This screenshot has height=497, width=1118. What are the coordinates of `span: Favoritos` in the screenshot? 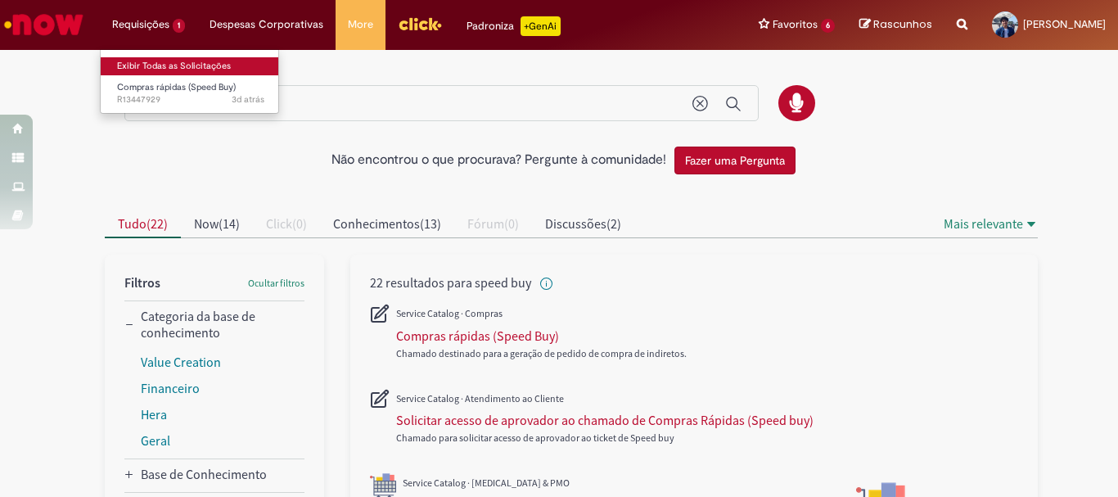 It's located at (795, 25).